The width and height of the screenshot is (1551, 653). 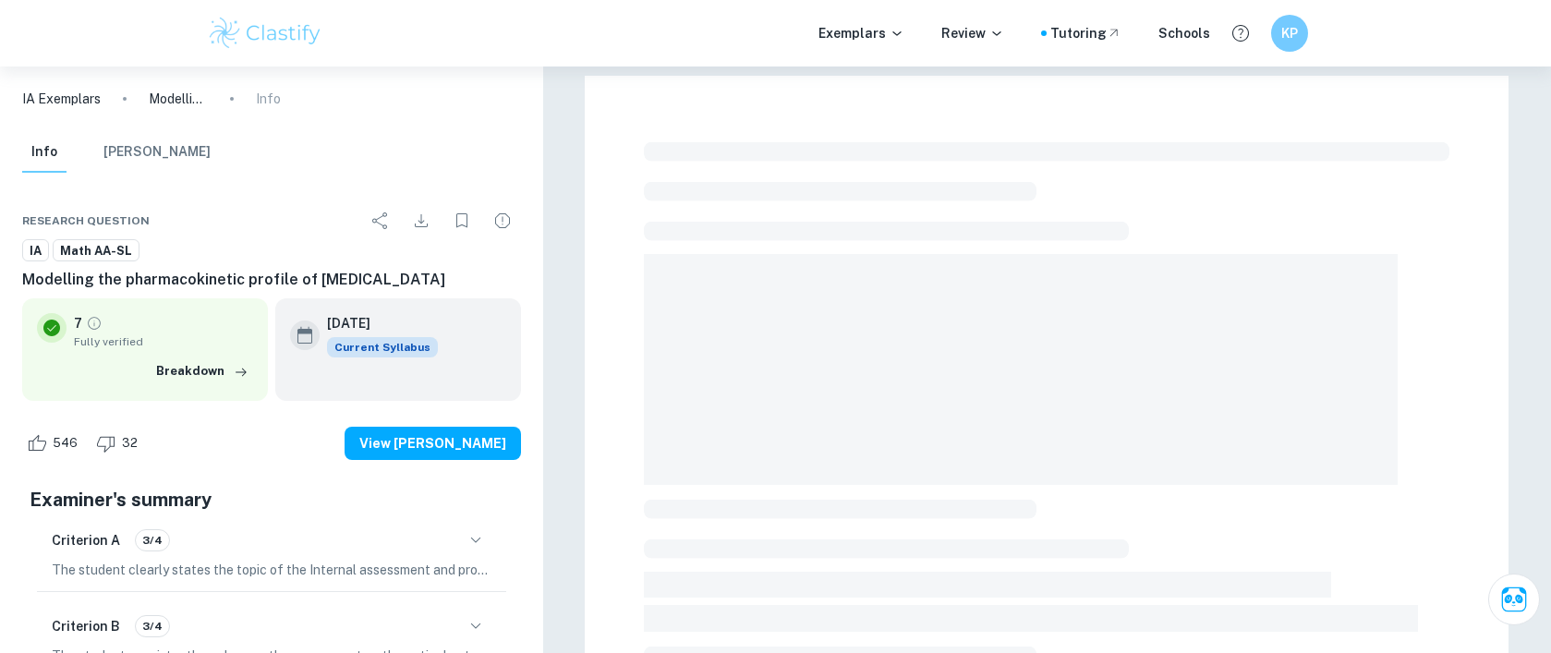 What do you see at coordinates (54, 443) in the screenshot?
I see `div: Like` at bounding box center [54, 443].